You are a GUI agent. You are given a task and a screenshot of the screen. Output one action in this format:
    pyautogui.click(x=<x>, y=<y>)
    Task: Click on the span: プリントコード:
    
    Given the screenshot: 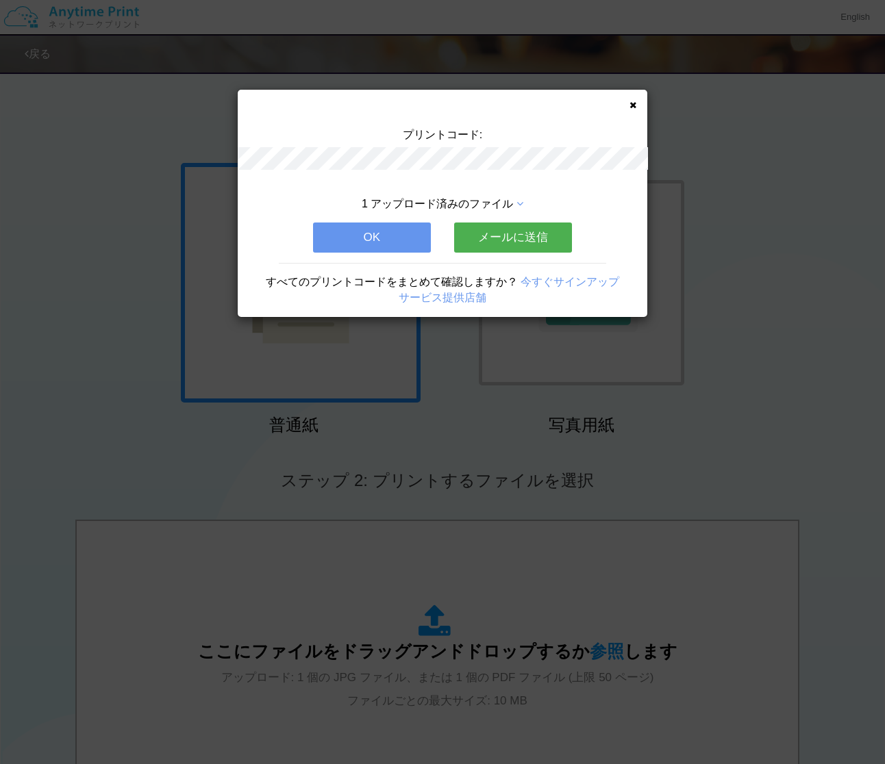 What is the action you would take?
    pyautogui.click(x=443, y=134)
    